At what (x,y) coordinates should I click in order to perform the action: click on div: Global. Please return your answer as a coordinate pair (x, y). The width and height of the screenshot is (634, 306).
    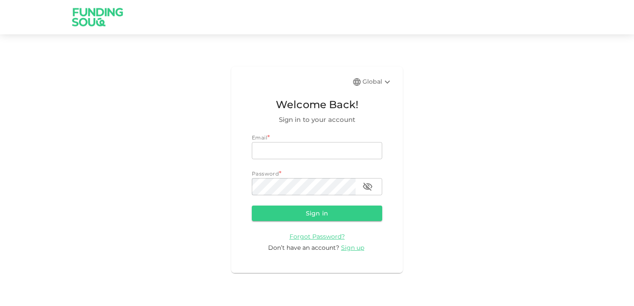
    Looking at the image, I should click on (378, 82).